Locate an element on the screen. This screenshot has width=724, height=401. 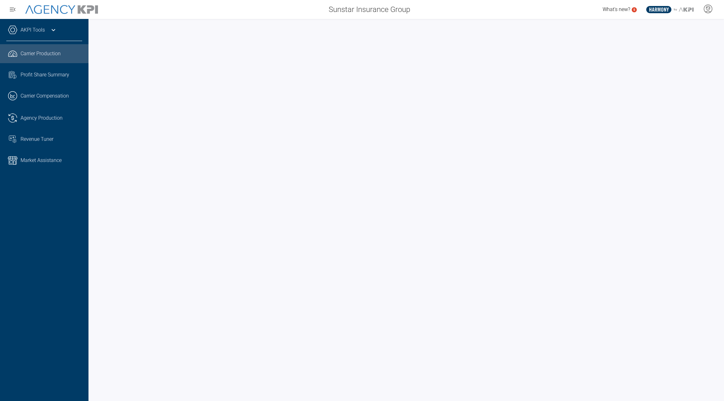
span: Carrier Compensation is located at coordinates (45, 96).